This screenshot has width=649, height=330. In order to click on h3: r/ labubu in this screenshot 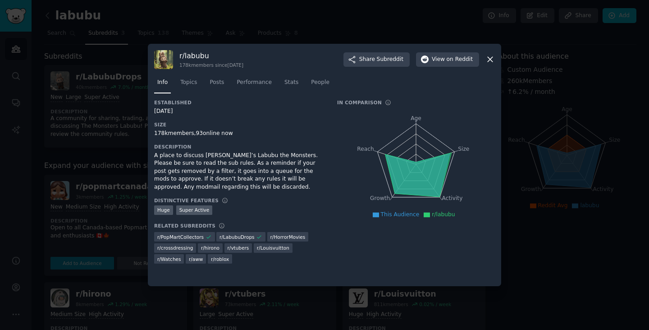, I will do `click(211, 55)`.